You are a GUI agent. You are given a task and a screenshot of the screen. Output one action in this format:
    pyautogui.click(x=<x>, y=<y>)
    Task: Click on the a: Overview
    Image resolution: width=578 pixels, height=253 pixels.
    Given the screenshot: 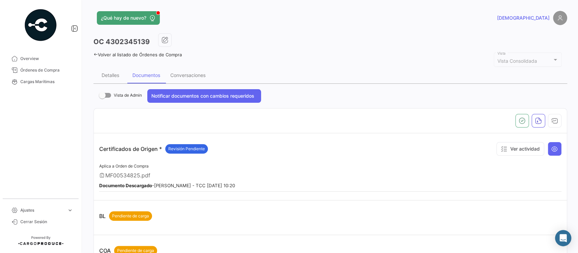 What is the action you would take?
    pyautogui.click(x=41, y=59)
    